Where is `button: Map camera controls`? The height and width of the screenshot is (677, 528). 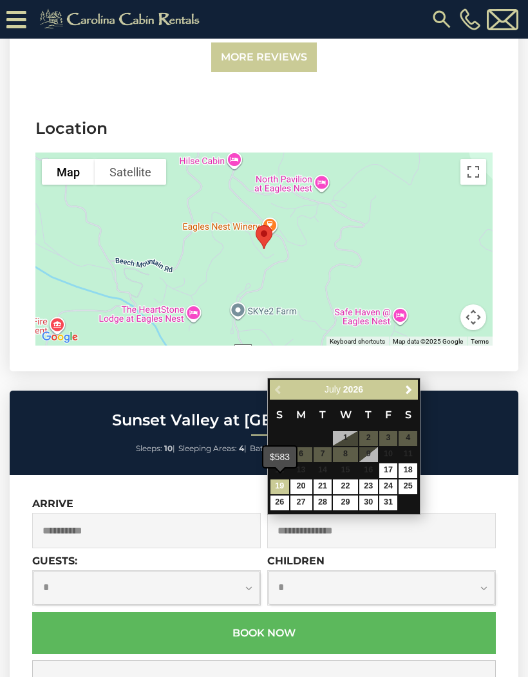
button: Map camera controls is located at coordinates (473, 317).